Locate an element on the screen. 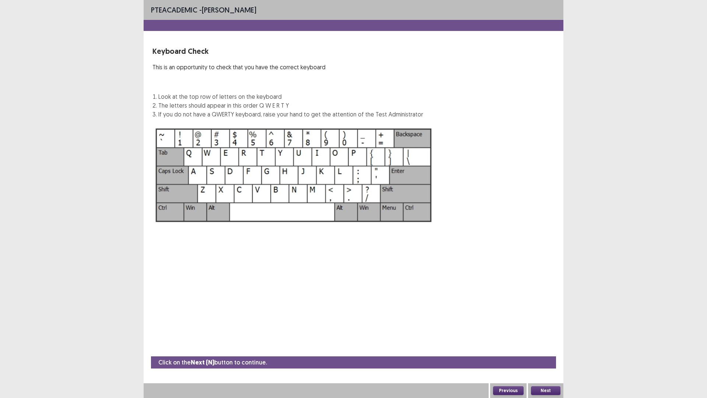 The width and height of the screenshot is (707, 398). strong: Next (N) is located at coordinates (202, 362).